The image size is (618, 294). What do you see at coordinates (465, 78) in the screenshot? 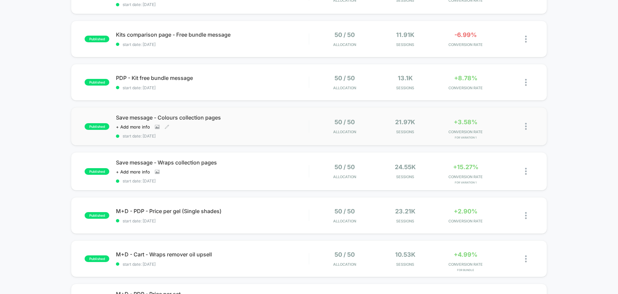
I see `span: +8.78%` at bounding box center [465, 78].